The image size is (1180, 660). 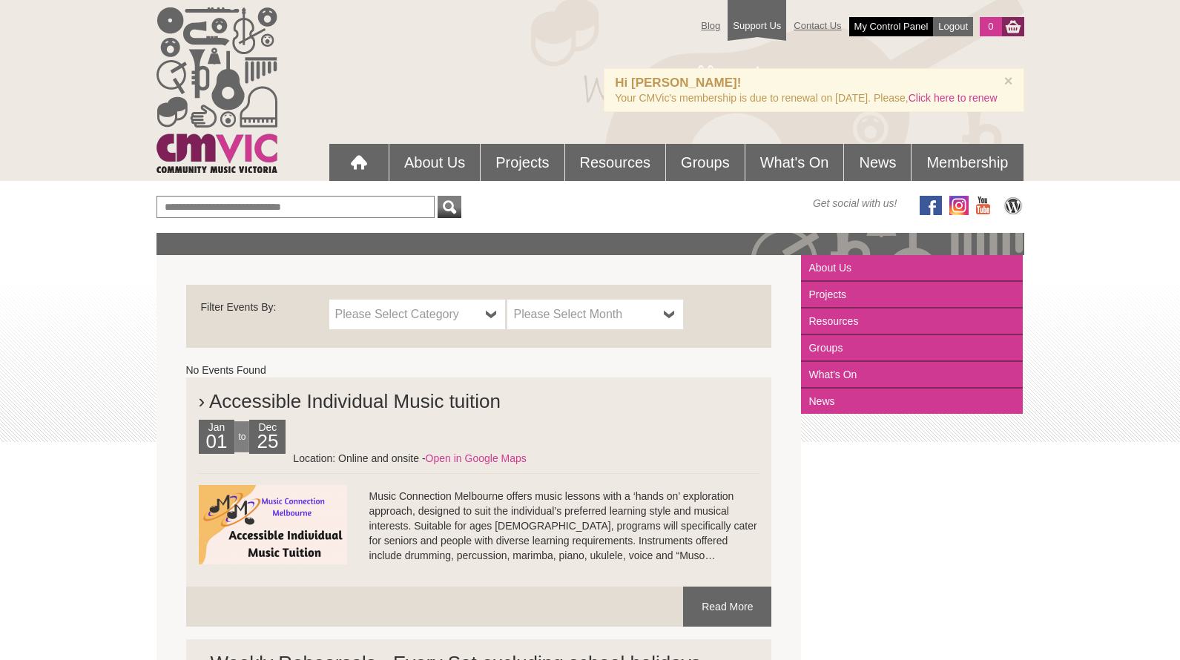 What do you see at coordinates (479, 370) in the screenshot?
I see `ul: No Events Found` at bounding box center [479, 370].